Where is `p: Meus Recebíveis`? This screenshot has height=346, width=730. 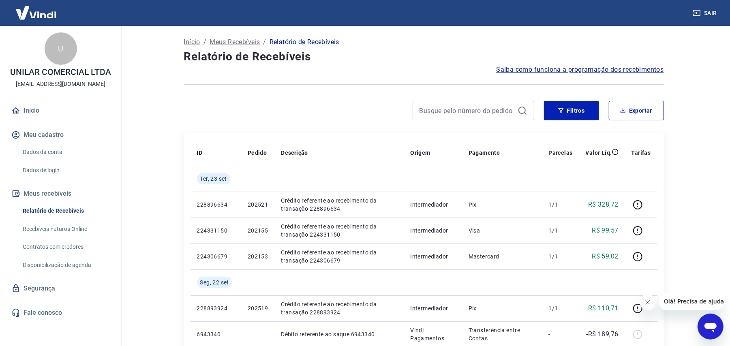
p: Meus Recebíveis is located at coordinates (235, 42).